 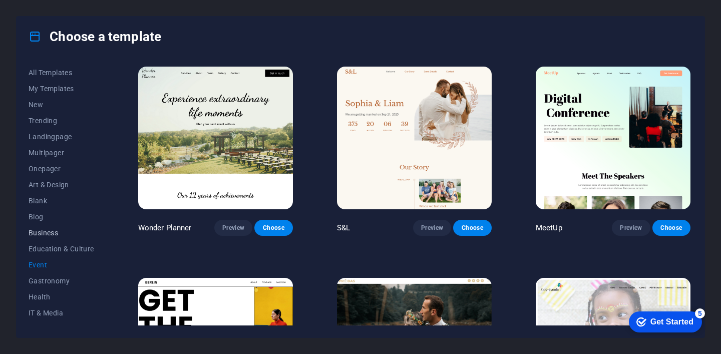 I want to click on span: Art & Design, so click(x=61, y=185).